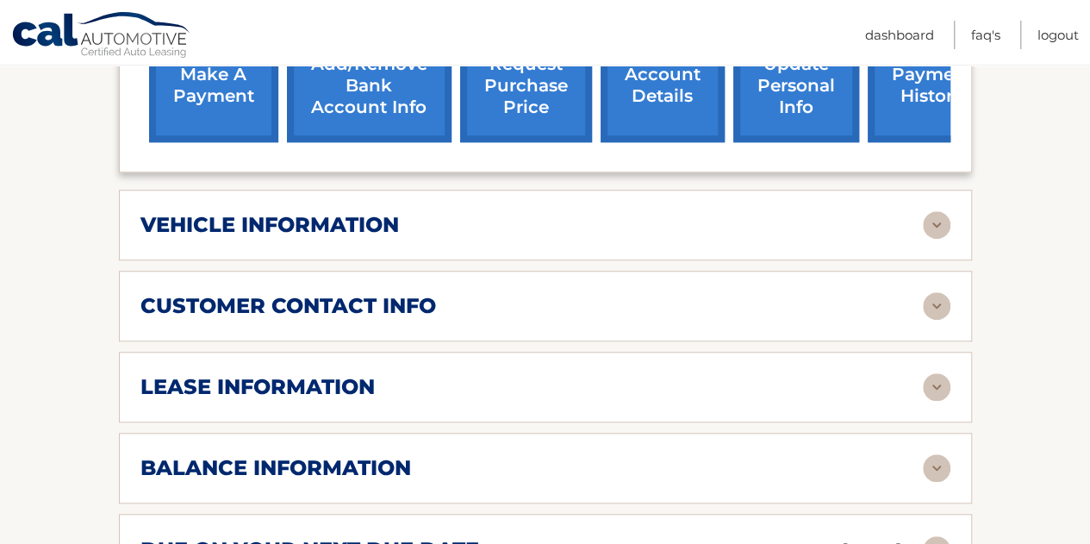  I want to click on a: payment history, so click(933, 85).